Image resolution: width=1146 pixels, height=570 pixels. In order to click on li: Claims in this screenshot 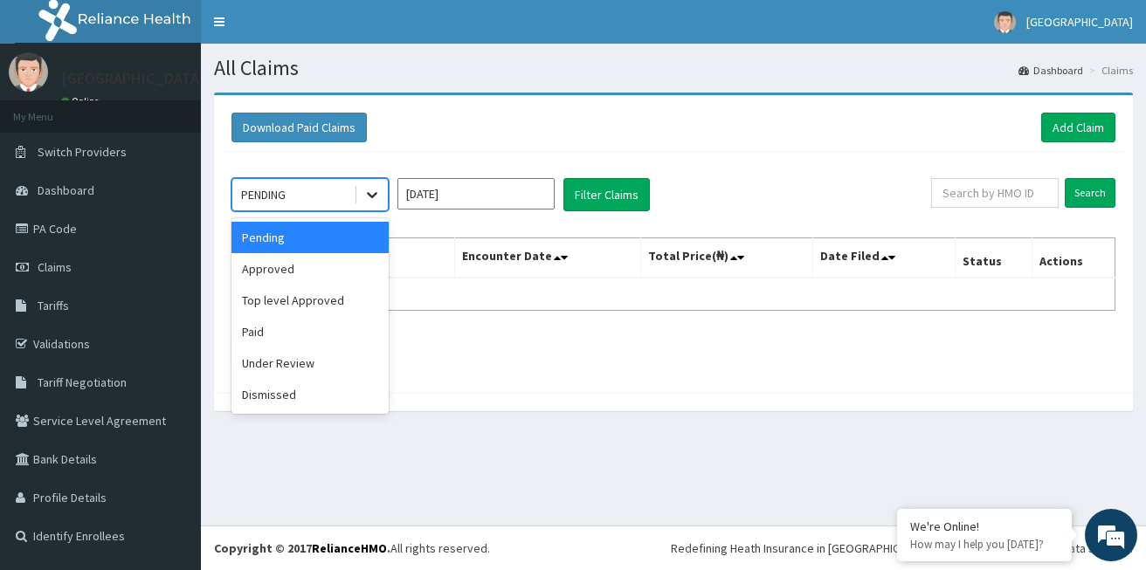, I will do `click(1108, 70)`.